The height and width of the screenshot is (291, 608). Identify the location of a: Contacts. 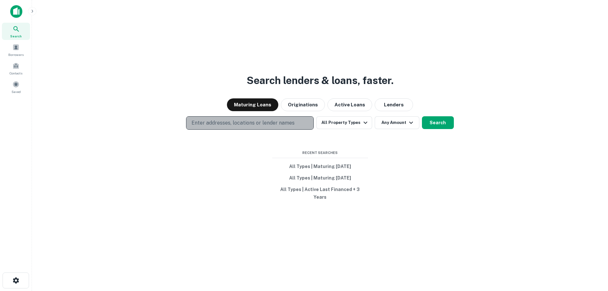
(16, 68).